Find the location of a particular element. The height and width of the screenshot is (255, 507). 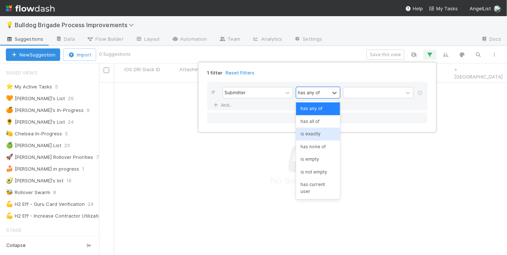

span: 1 filter is located at coordinates (214, 73).